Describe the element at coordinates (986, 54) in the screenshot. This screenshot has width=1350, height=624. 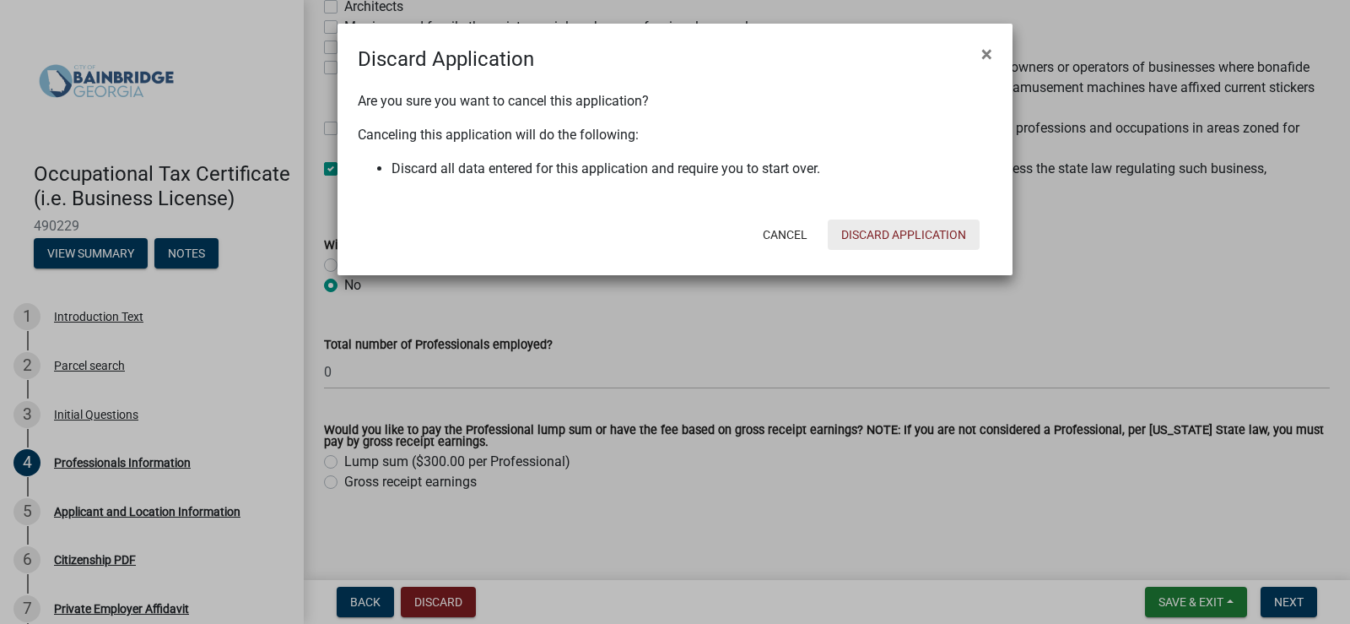
I see `button: Close` at that location.